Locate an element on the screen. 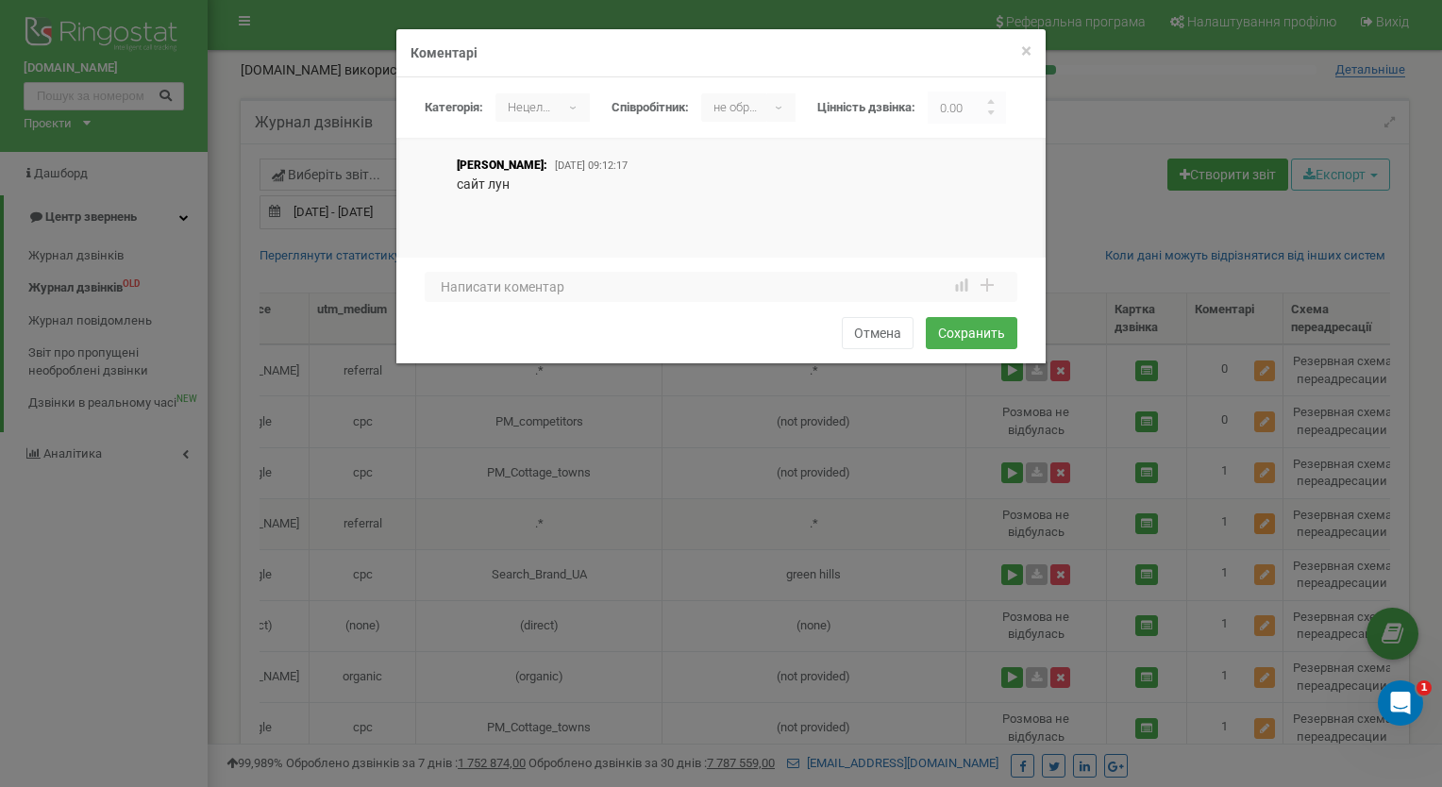  label: Категорія: is located at coordinates (454, 108).